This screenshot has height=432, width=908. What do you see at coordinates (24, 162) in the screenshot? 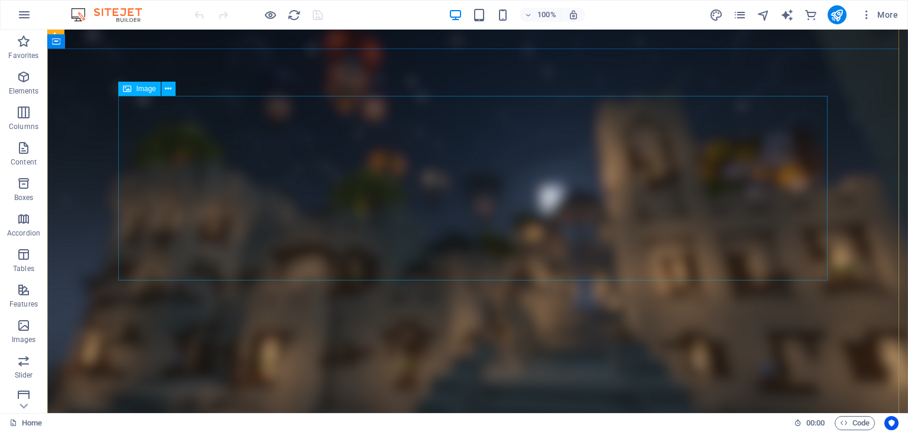
I see `p: Content` at bounding box center [24, 162].